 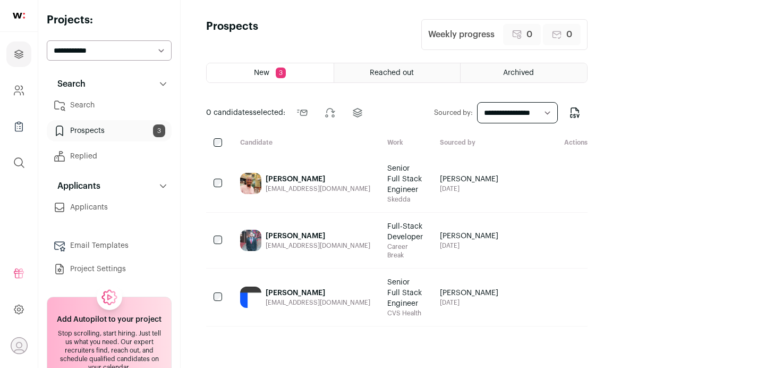 What do you see at coordinates (75, 186) in the screenshot?
I see `p: Applicants` at bounding box center [75, 186].